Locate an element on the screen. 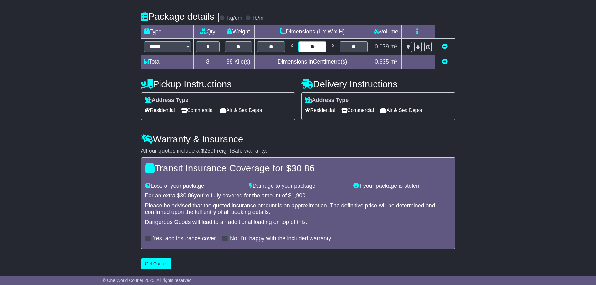 The height and width of the screenshot is (285, 596). div: Loss of your package is located at coordinates (194, 186).